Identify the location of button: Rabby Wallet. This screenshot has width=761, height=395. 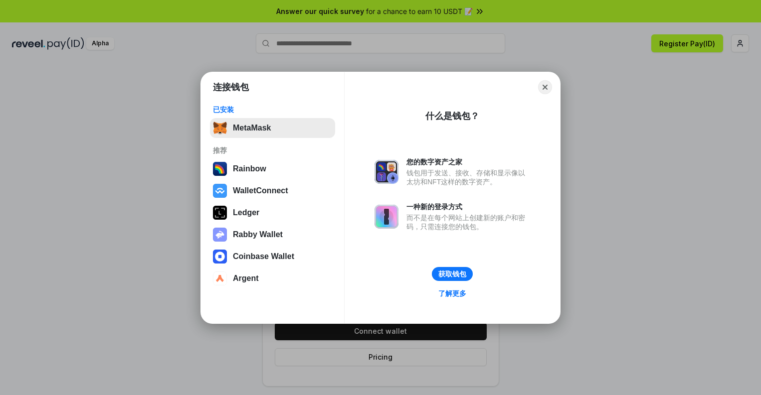
(272, 235).